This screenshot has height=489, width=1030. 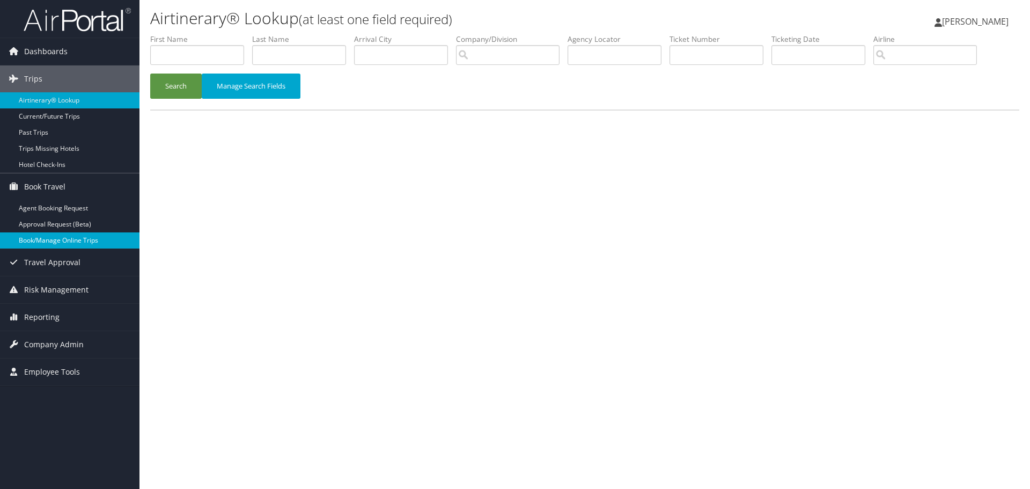 What do you see at coordinates (376, 19) in the screenshot?
I see `small: (at least one field required)` at bounding box center [376, 19].